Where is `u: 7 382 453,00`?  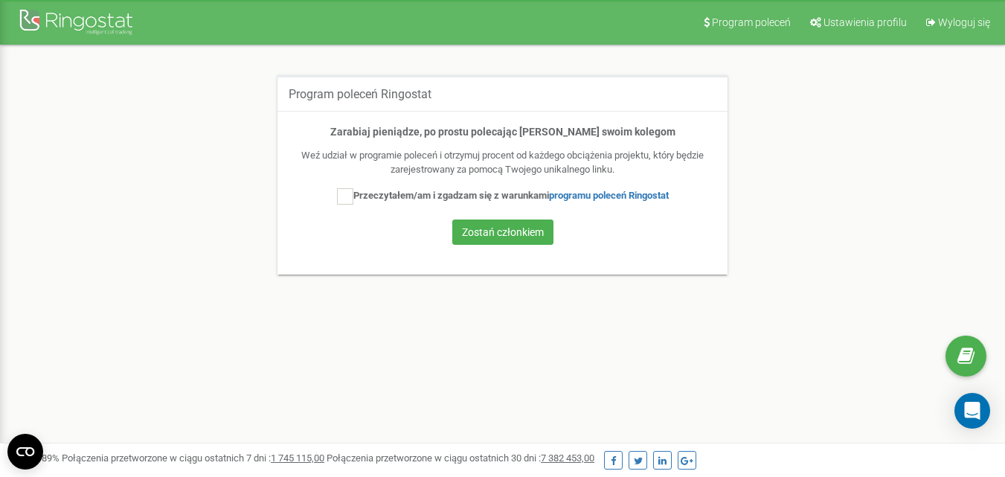 u: 7 382 453,00 is located at coordinates (568, 458).